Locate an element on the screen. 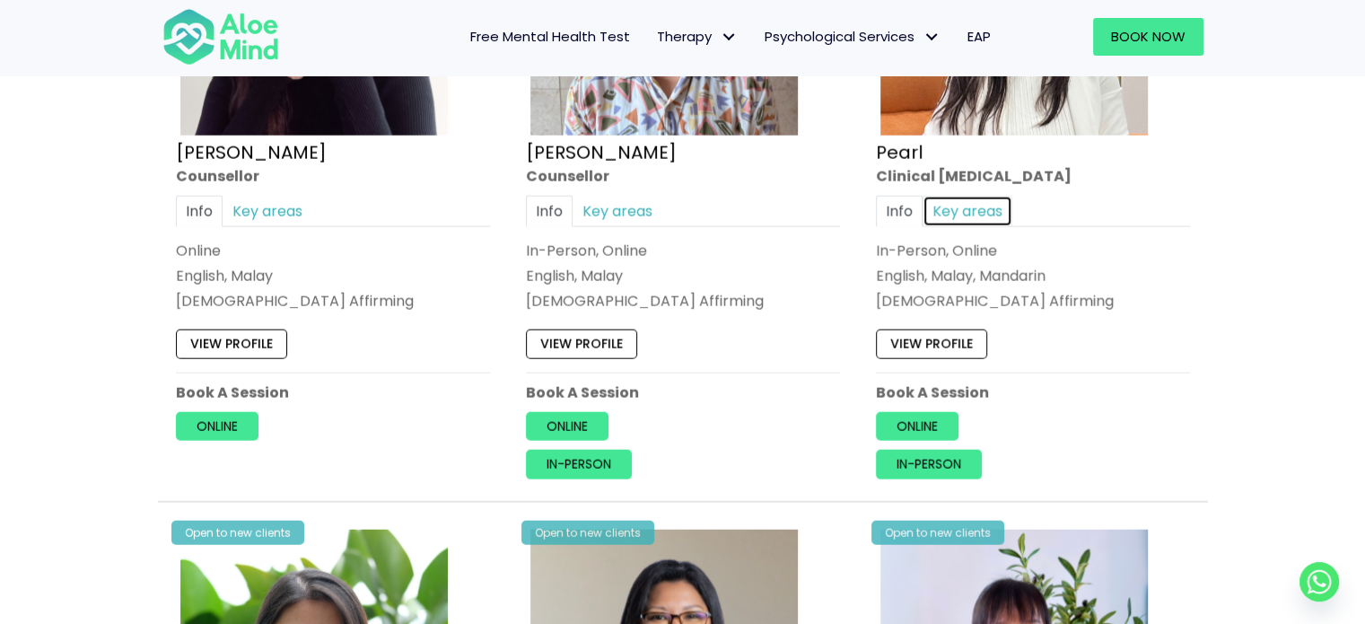 This screenshot has height=624, width=1365. nav: Menu is located at coordinates (653, 37).